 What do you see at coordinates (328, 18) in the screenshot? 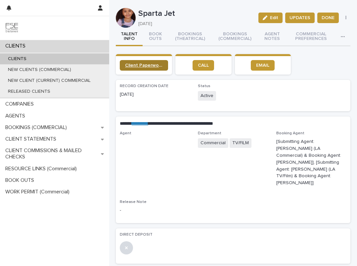
I see `button: DONE` at bounding box center [328, 18].